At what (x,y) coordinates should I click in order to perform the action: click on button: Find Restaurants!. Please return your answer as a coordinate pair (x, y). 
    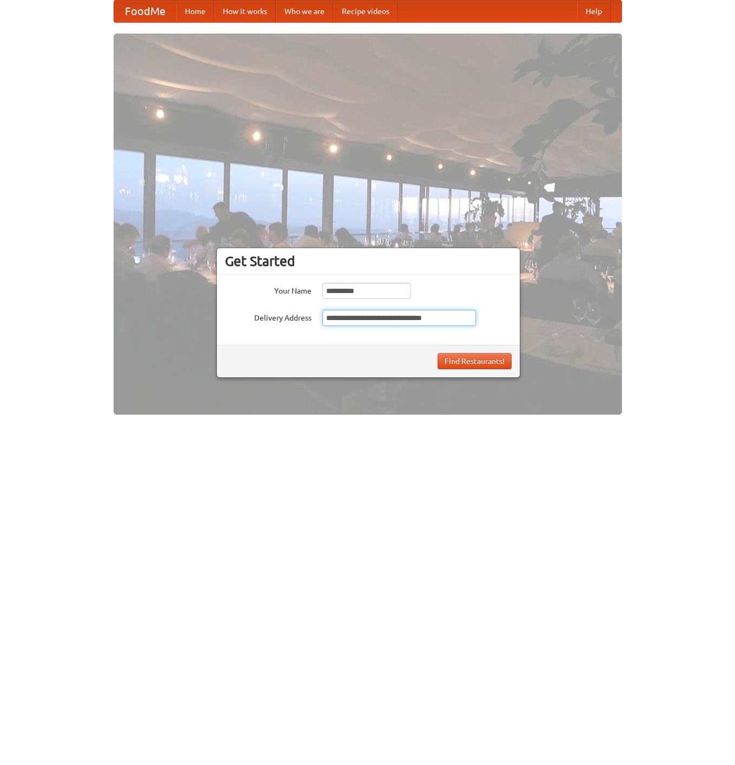
    Looking at the image, I should click on (474, 361).